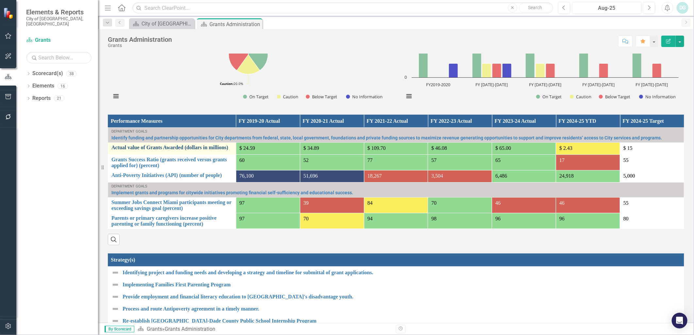 The width and height of the screenshot is (694, 335). I want to click on div: Grants, so click(140, 45).